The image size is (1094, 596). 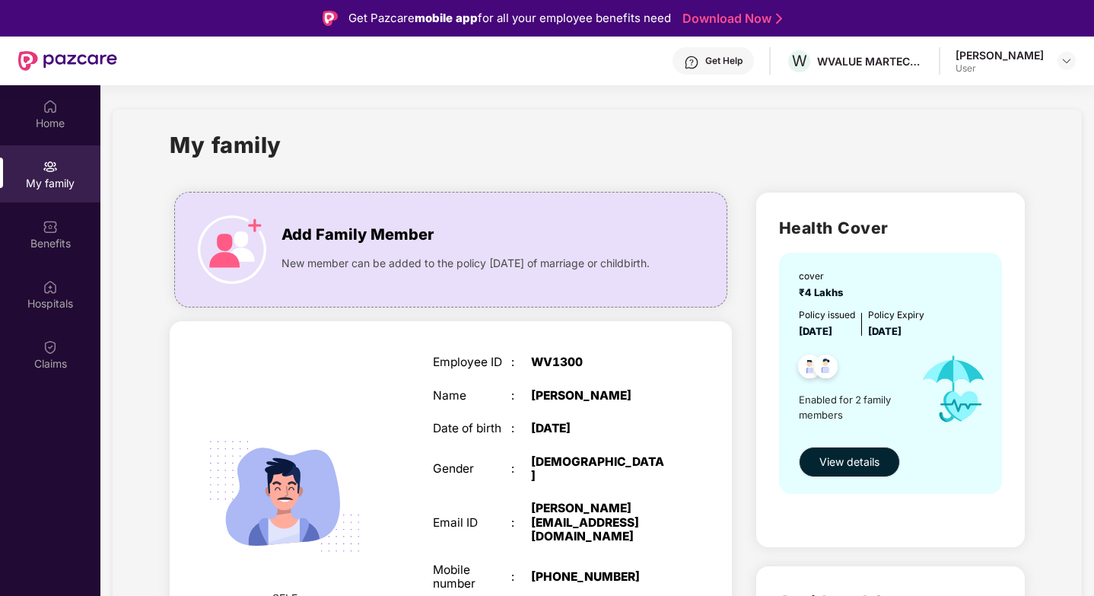 What do you see at coordinates (472, 469) in the screenshot?
I see `div: Gender` at bounding box center [472, 469].